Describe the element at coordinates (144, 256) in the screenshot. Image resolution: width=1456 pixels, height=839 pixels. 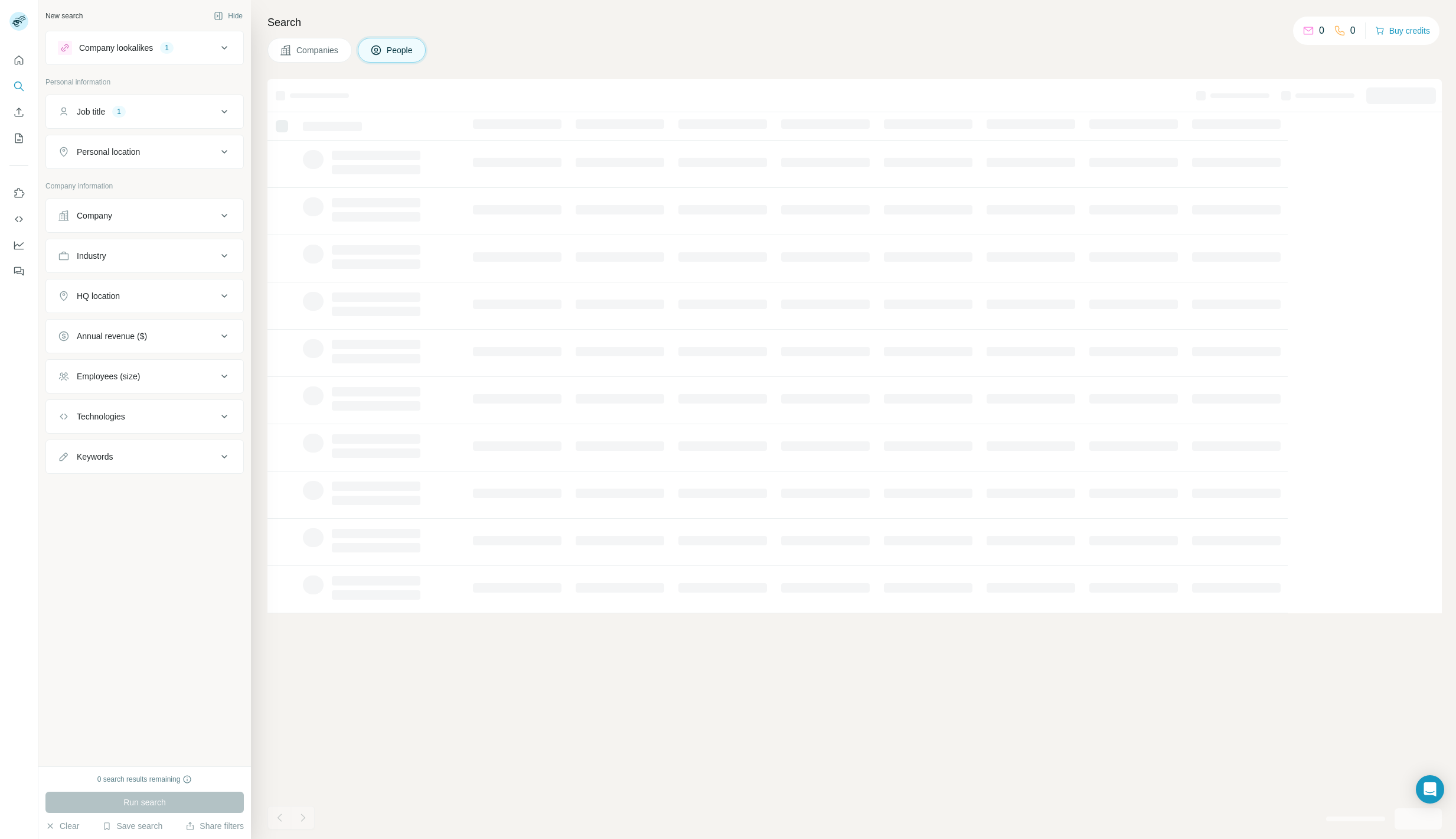
I see `button: Industry` at that location.